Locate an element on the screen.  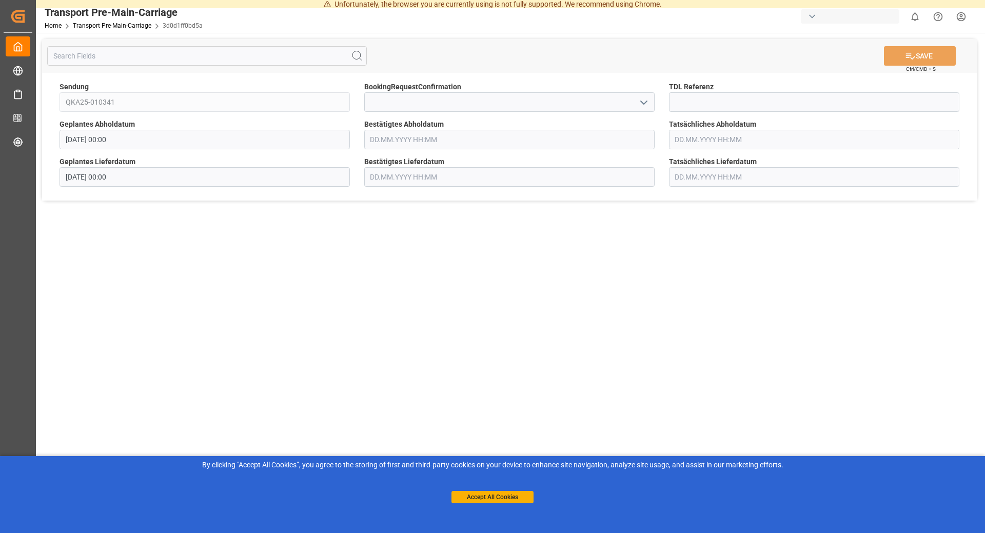
button: open menu is located at coordinates (643, 102).